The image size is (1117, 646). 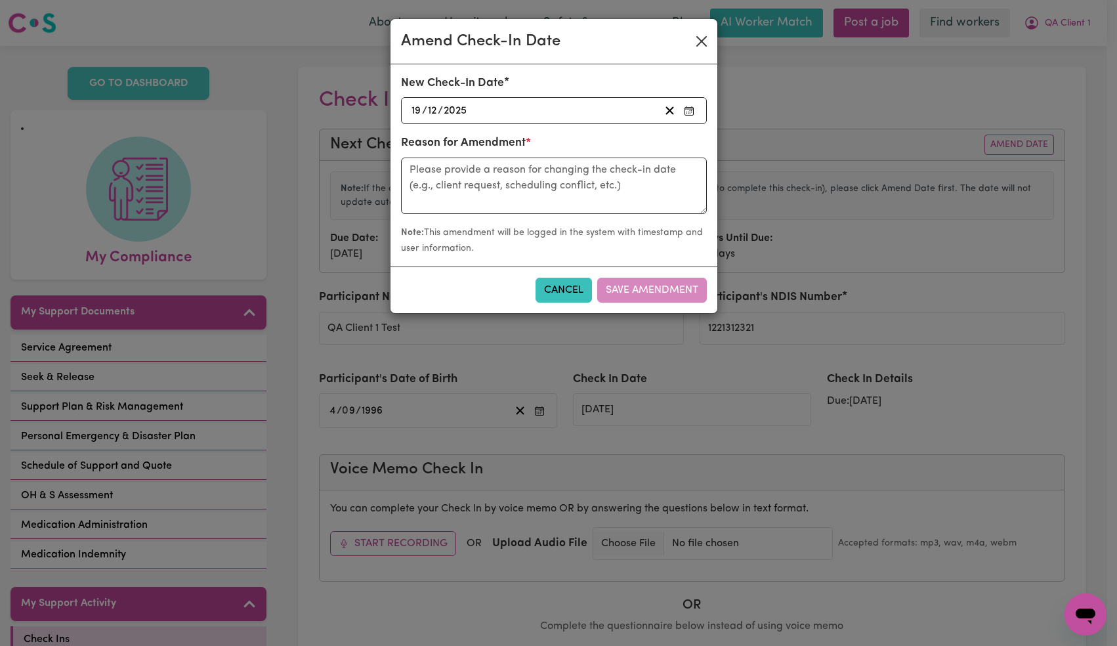 What do you see at coordinates (466, 143) in the screenshot?
I see `label: Reason for Amendment` at bounding box center [466, 143].